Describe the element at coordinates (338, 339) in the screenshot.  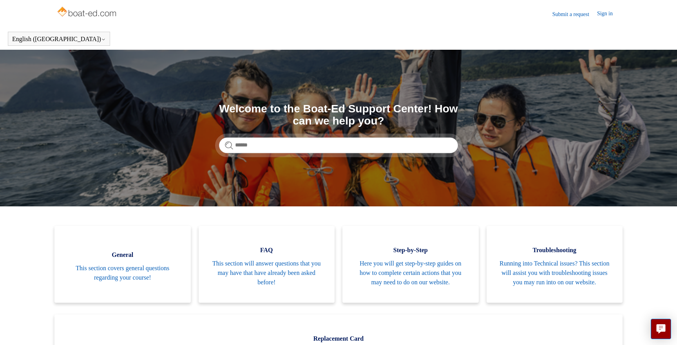
I see `span: Replacement Card` at that location.